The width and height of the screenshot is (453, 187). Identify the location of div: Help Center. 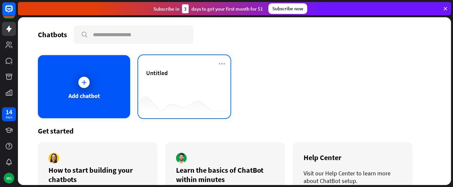
(352, 157).